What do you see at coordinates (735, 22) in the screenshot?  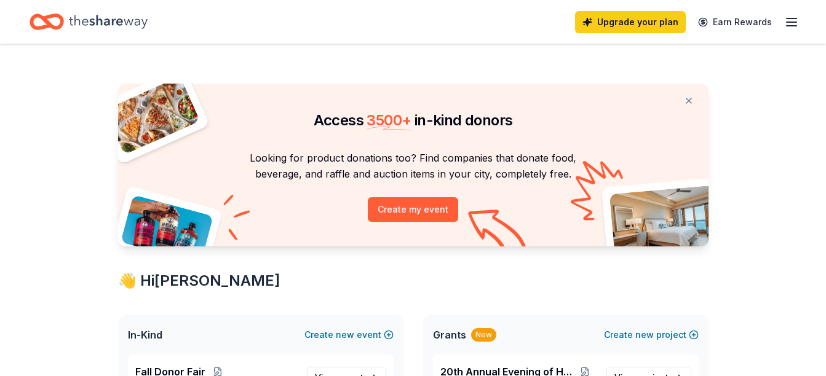 I see `a: Earn Rewards` at bounding box center [735, 22].